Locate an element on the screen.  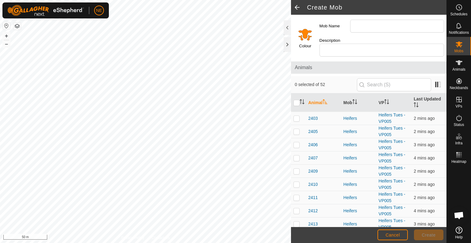
span: 2403 is located at coordinates (313, 118).